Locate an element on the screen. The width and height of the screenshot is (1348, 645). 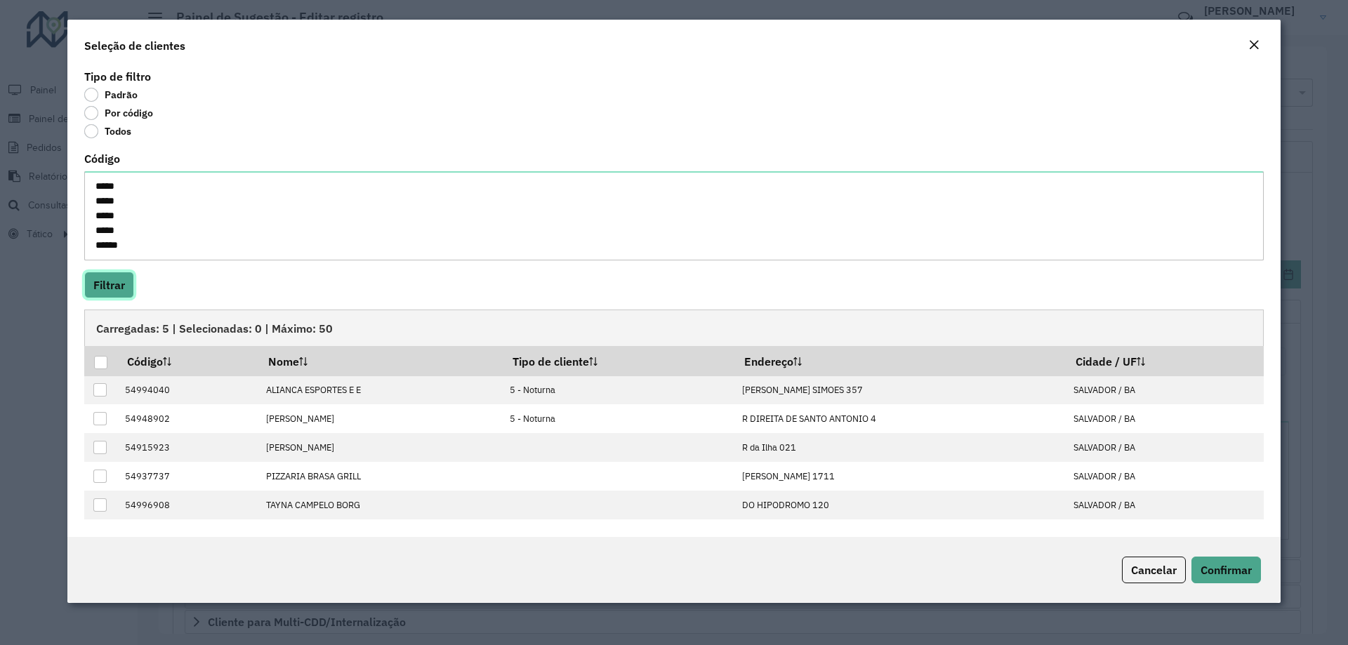
td: 54948902 is located at coordinates (188, 419).